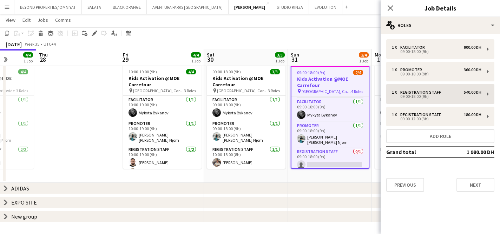 The height and width of the screenshot is (234, 500). What do you see at coordinates (475, 185) in the screenshot?
I see `button: Next` at bounding box center [475, 185].